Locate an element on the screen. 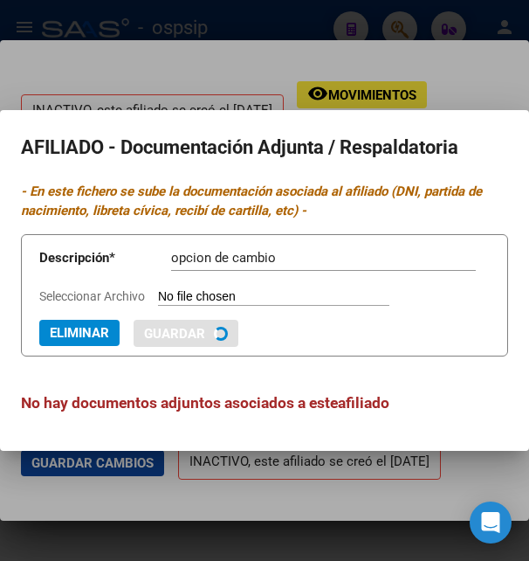 The image size is (529, 561). h2: AFILIADO - Documentación Adjunta / Respaldatoria is located at coordinates (265, 148).